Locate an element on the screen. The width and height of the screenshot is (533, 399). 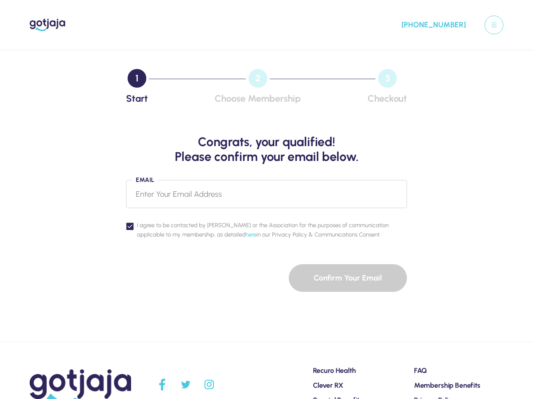
p: Choose Membership is located at coordinates (257, 99).